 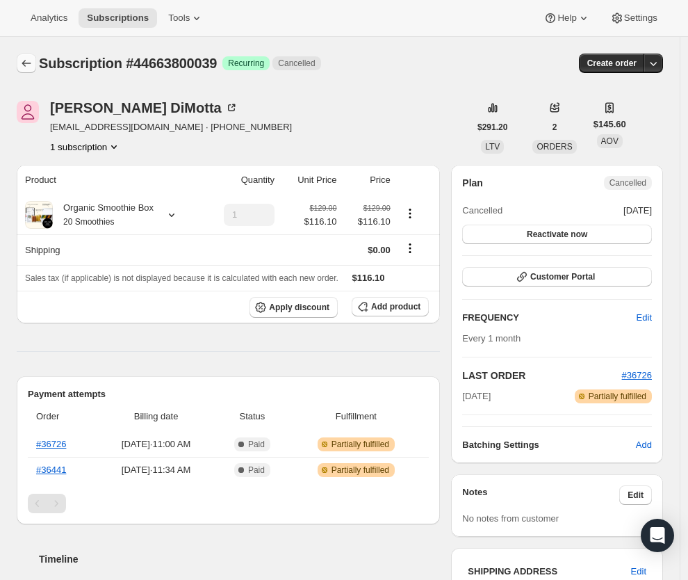 What do you see at coordinates (492, 127) in the screenshot?
I see `button: $291.20` at bounding box center [492, 127].